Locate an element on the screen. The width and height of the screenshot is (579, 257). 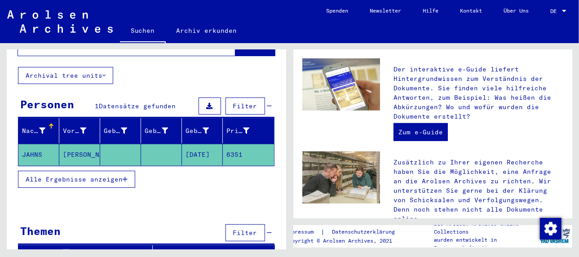
span: 1 is located at coordinates (97, 106).